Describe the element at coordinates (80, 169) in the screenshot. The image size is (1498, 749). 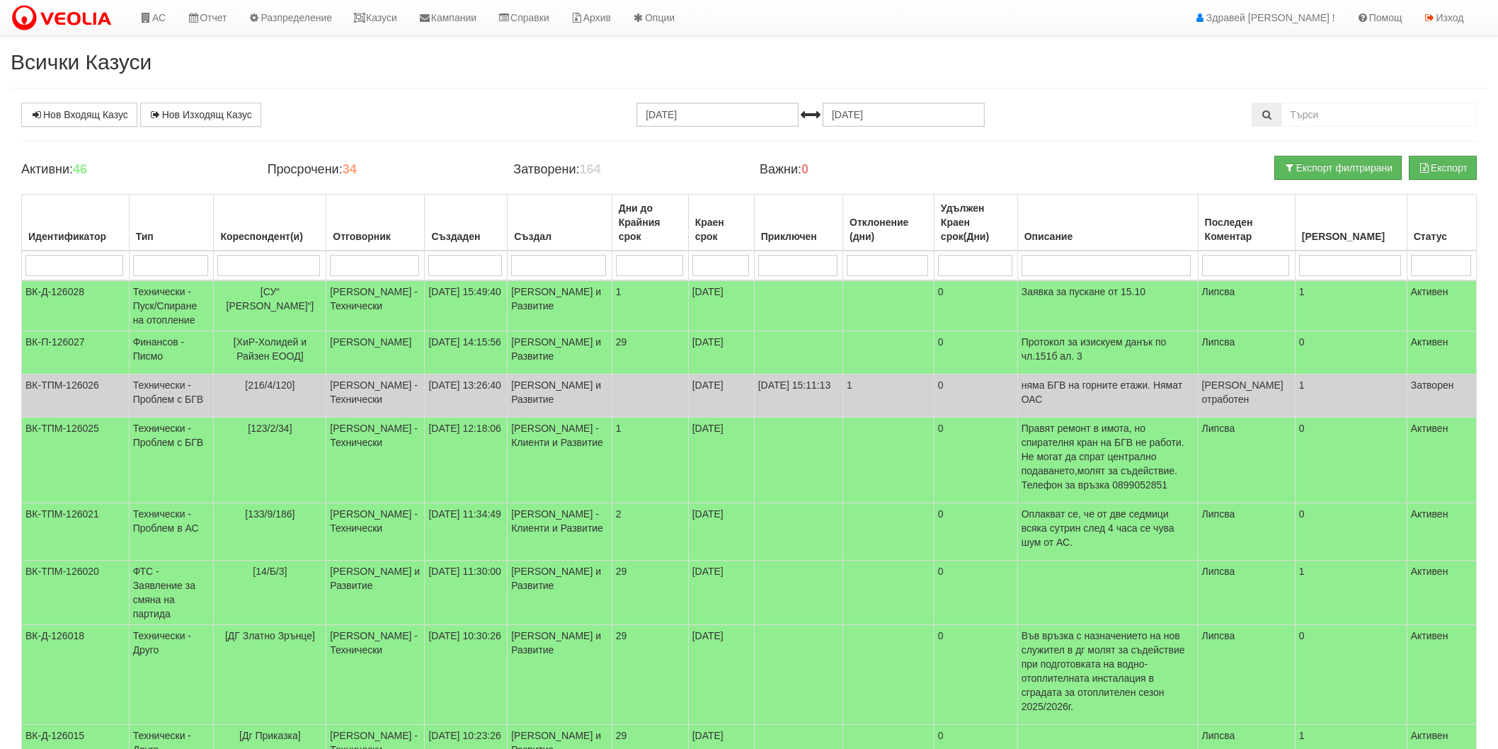
I see `b: 46` at that location.